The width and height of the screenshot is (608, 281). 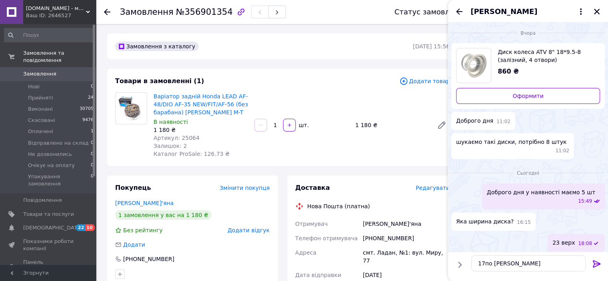 What do you see at coordinates (311, 224) in the screenshot?
I see `span: Отримувач` at bounding box center [311, 224].